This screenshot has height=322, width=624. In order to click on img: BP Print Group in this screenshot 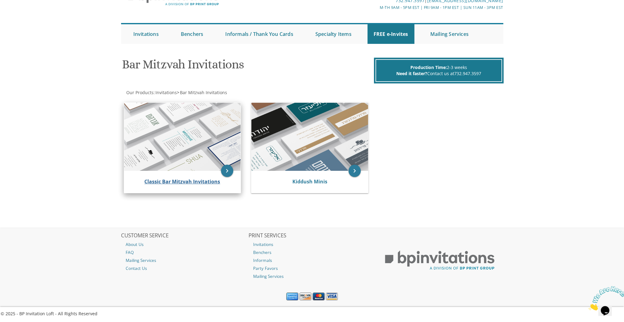, I will do `click(440, 260)`.